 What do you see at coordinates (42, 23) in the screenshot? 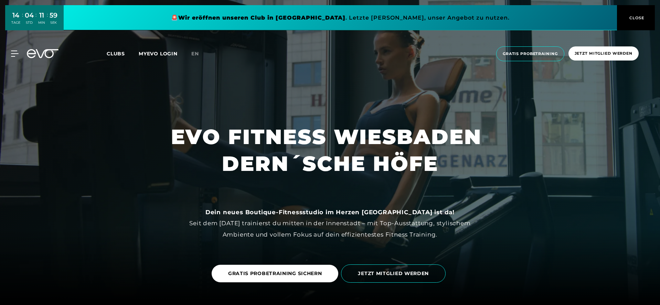
I see `div: MIN` at bounding box center [42, 23].